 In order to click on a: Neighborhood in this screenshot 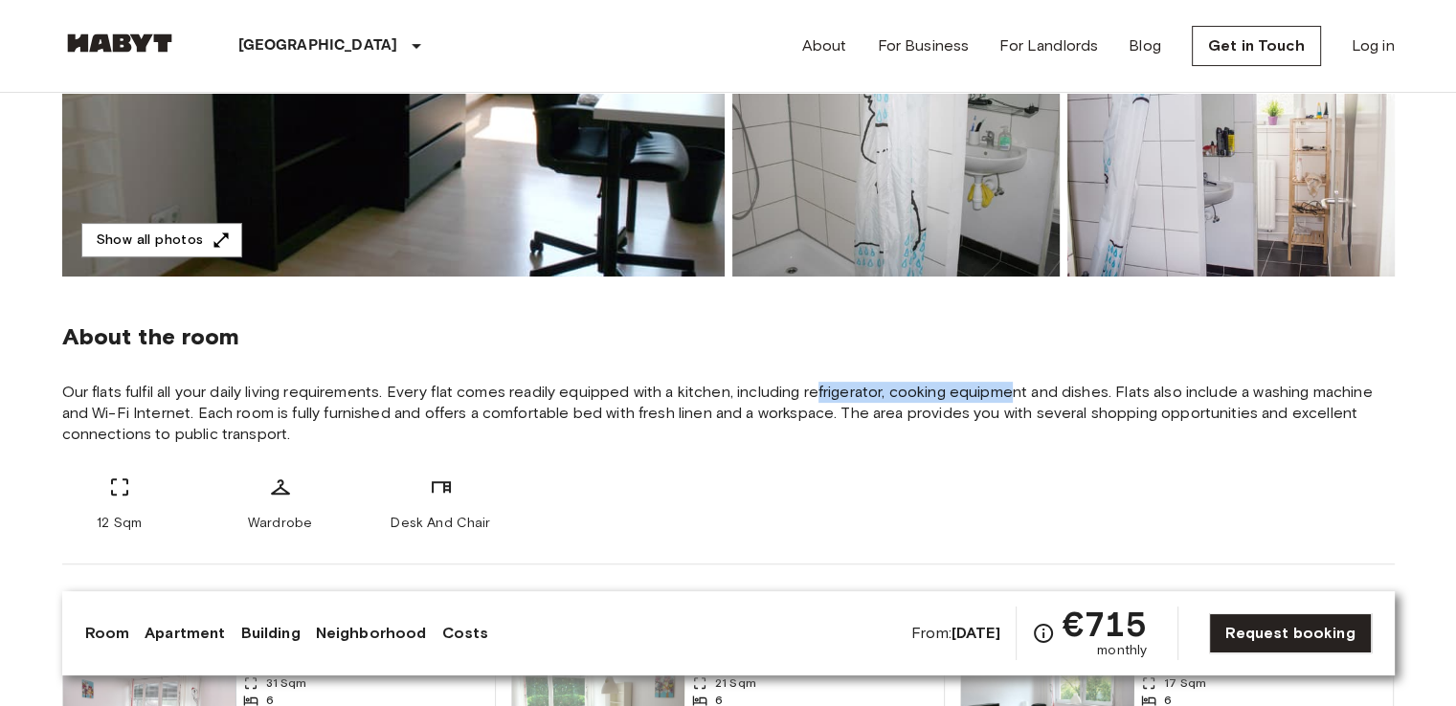, I will do `click(371, 634)`.